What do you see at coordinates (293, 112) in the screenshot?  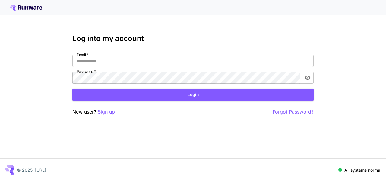 I see `p: Forgot Password?` at bounding box center [293, 112].